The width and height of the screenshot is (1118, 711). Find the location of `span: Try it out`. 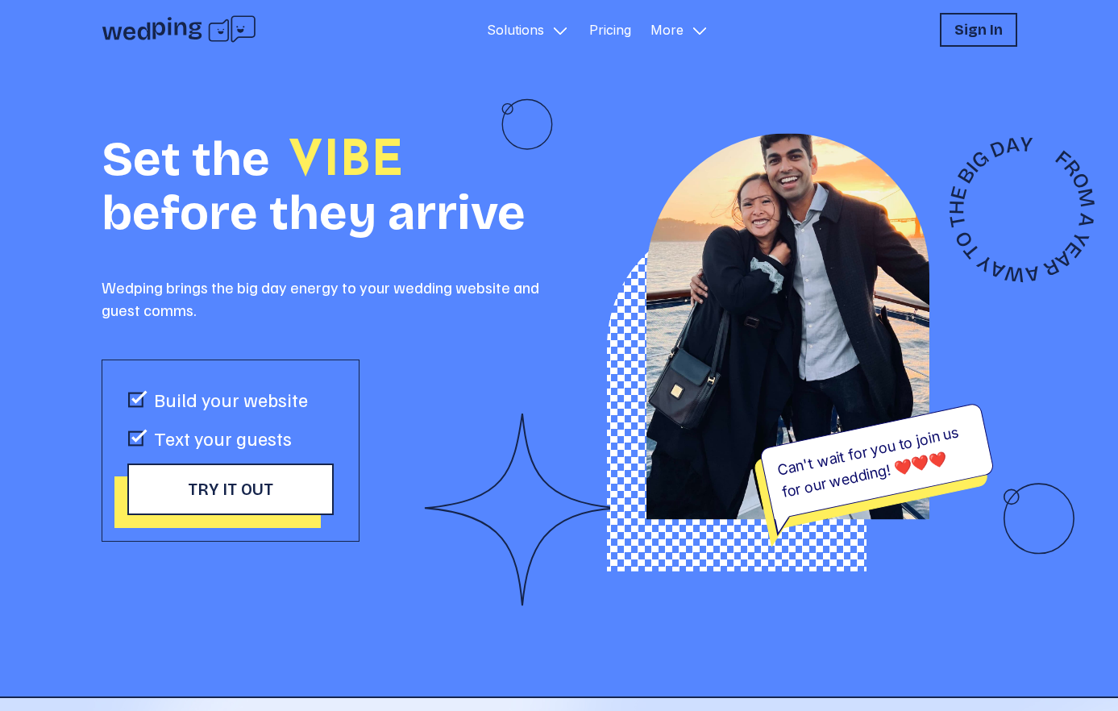

span: Try it out is located at coordinates (231, 489).